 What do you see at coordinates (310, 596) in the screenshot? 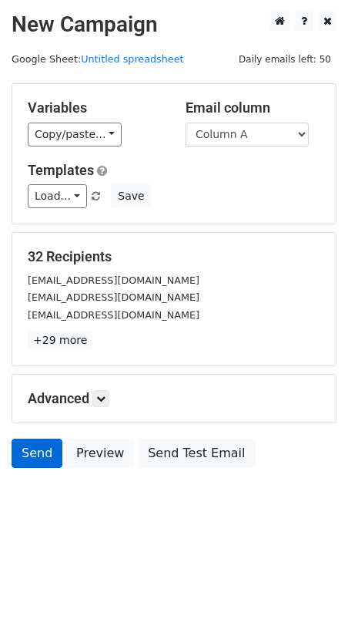
I see `div: Chat Widget` at bounding box center [310, 596].